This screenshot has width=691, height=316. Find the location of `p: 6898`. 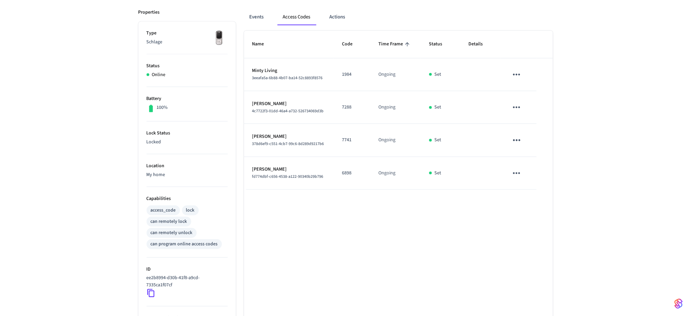

p: 6898 is located at coordinates (352, 173).